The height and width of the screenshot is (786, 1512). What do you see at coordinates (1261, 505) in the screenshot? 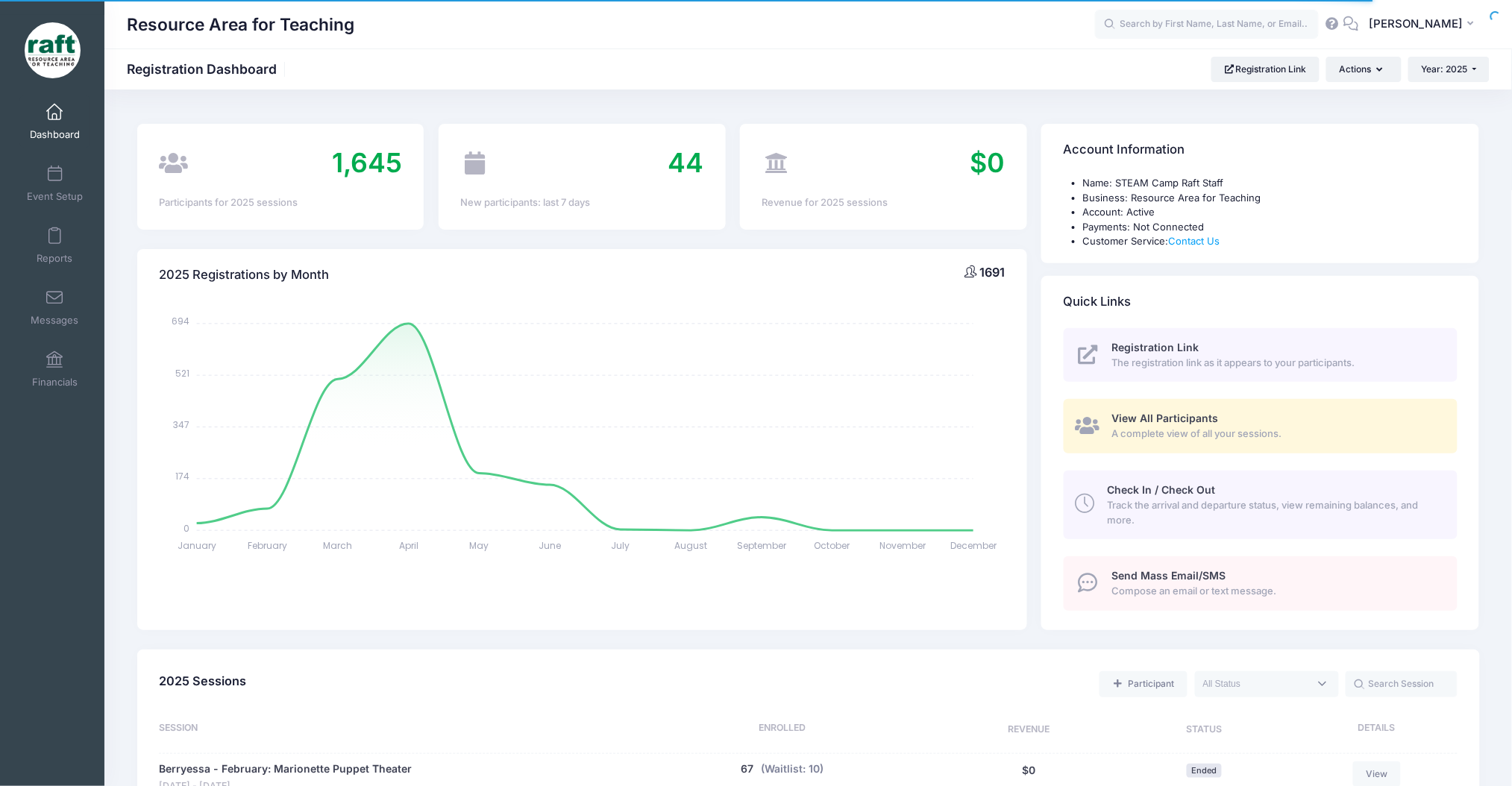
I see `a: Check In / Check Out Track the arrival and departure status, view remaining balances, and more.` at bounding box center [1261, 505].